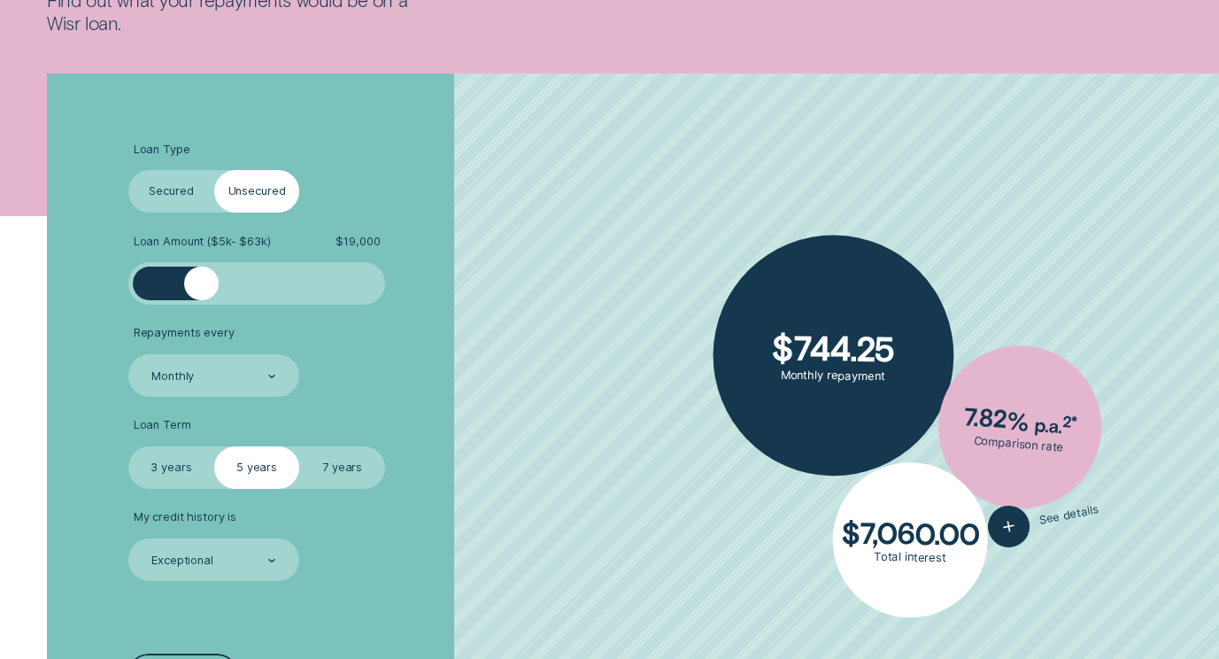 The height and width of the screenshot is (659, 1219). Describe the element at coordinates (358, 242) in the screenshot. I see `span: $ 19,000` at that location.